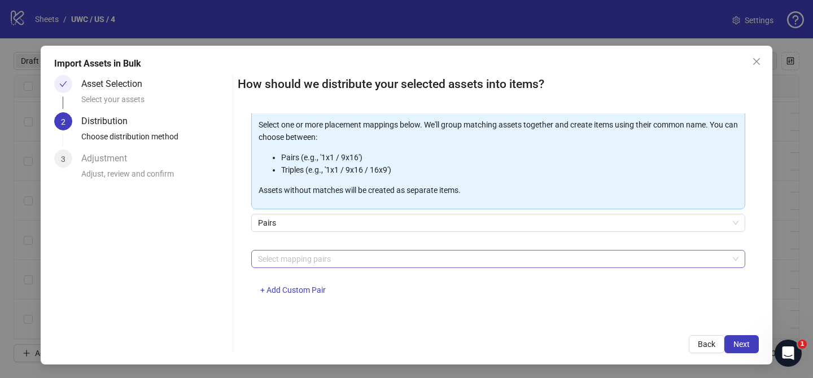  What do you see at coordinates (293, 291) in the screenshot?
I see `button: + Add Custom Pair` at bounding box center [293, 291].